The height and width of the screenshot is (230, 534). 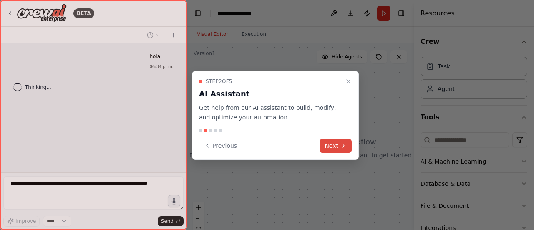 I want to click on button: Hide left sidebar, so click(x=198, y=13).